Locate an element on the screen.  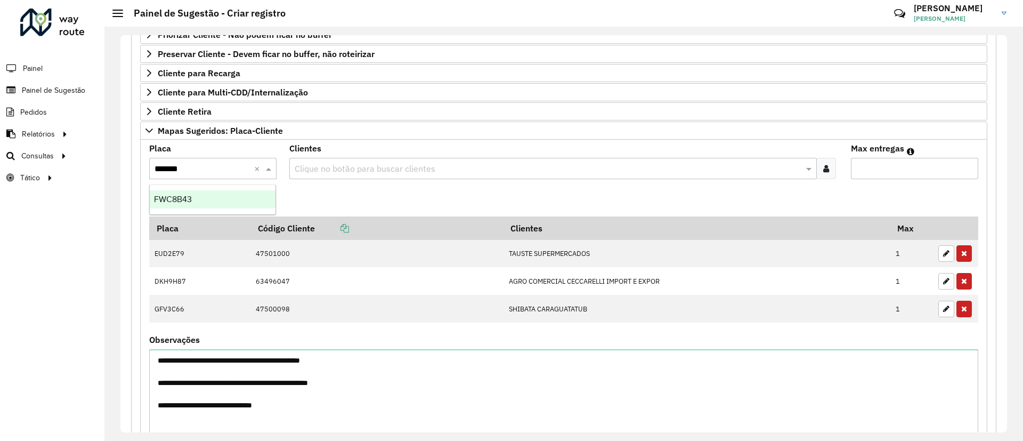
span: Consultas is located at coordinates (37, 156).